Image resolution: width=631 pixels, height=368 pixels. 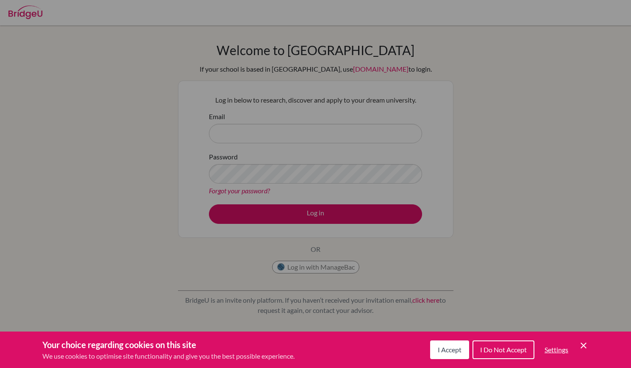 I want to click on button: Save and close, so click(x=584, y=346).